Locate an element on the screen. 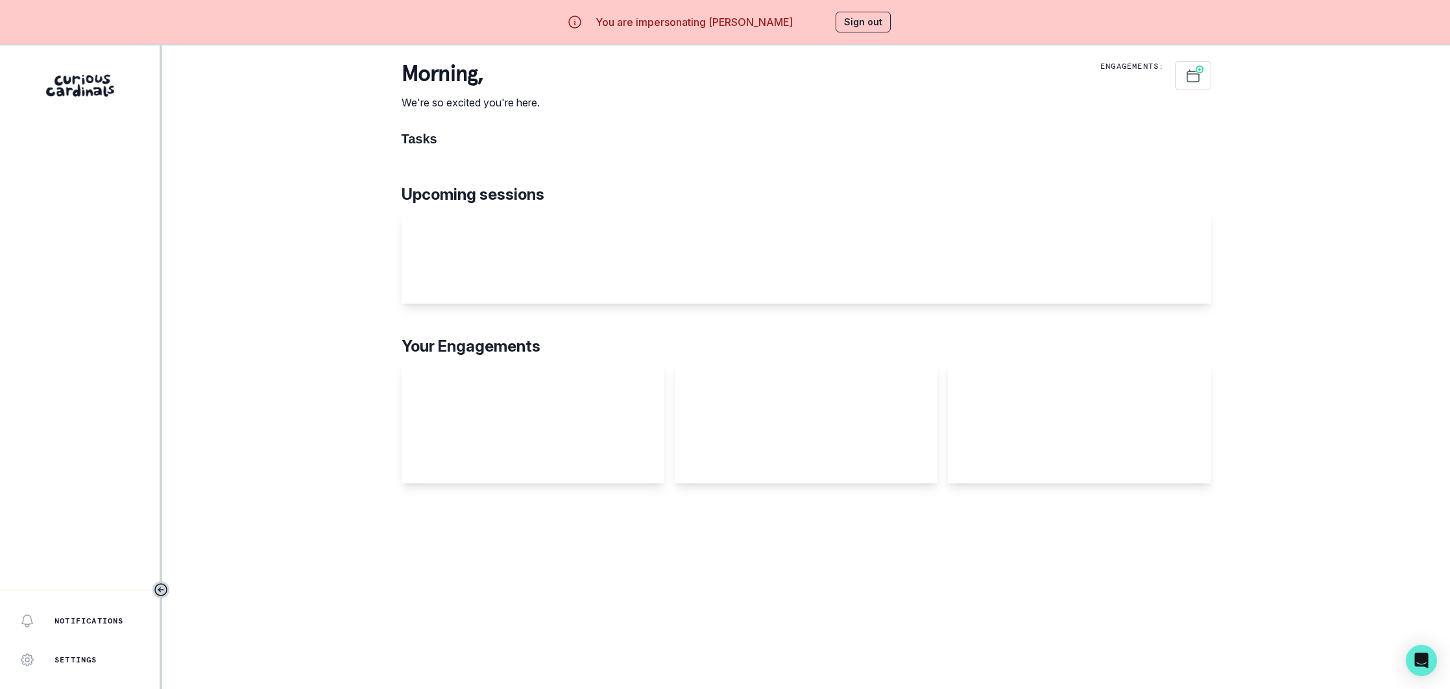 The height and width of the screenshot is (689, 1450). p: Your Engagements is located at coordinates (807, 347).